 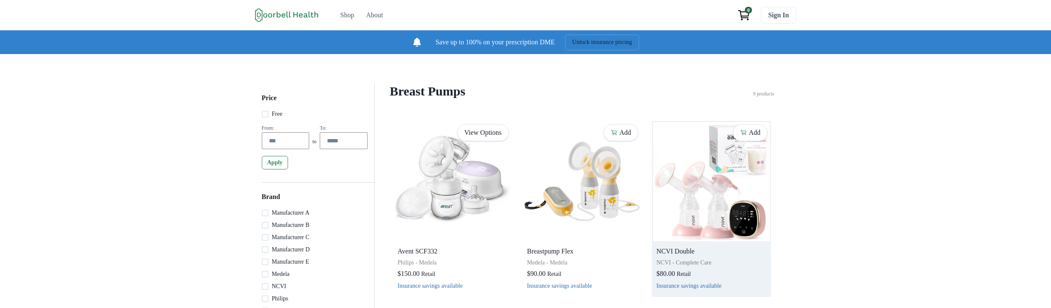 I want to click on p: Manufacturer E, so click(x=290, y=262).